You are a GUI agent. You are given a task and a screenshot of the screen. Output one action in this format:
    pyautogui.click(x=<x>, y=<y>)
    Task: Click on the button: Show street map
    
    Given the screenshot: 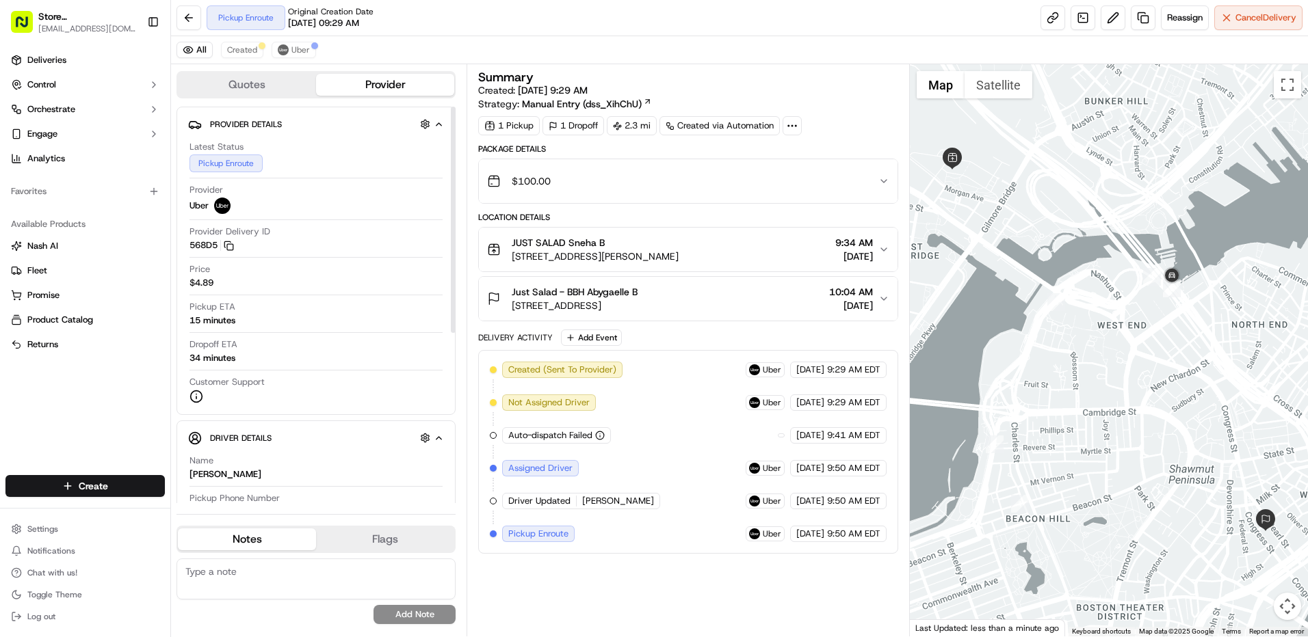 What is the action you would take?
    pyautogui.click(x=940, y=85)
    